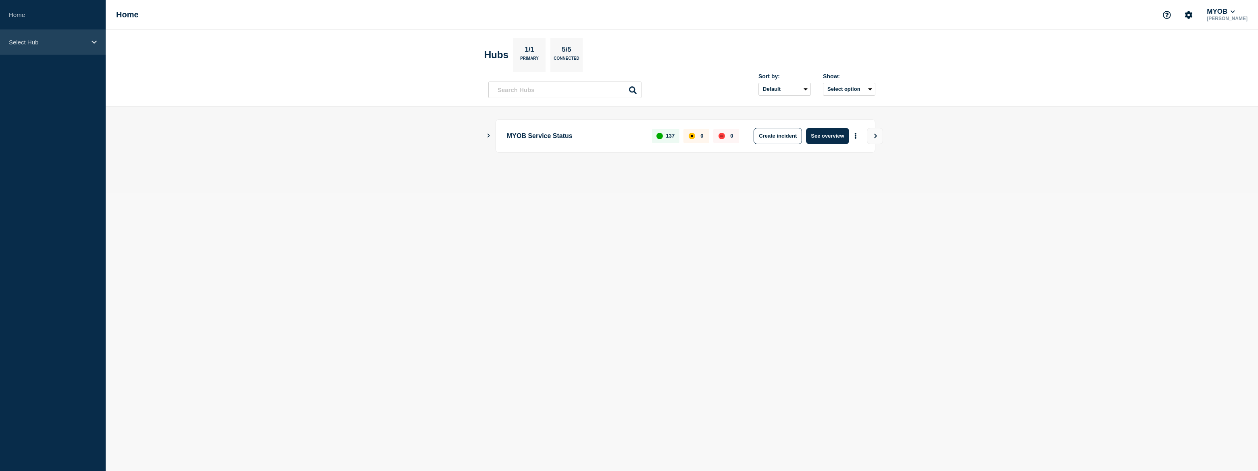 This screenshot has height=471, width=1258. Describe the element at coordinates (722, 136) in the screenshot. I see `div: down` at that location.